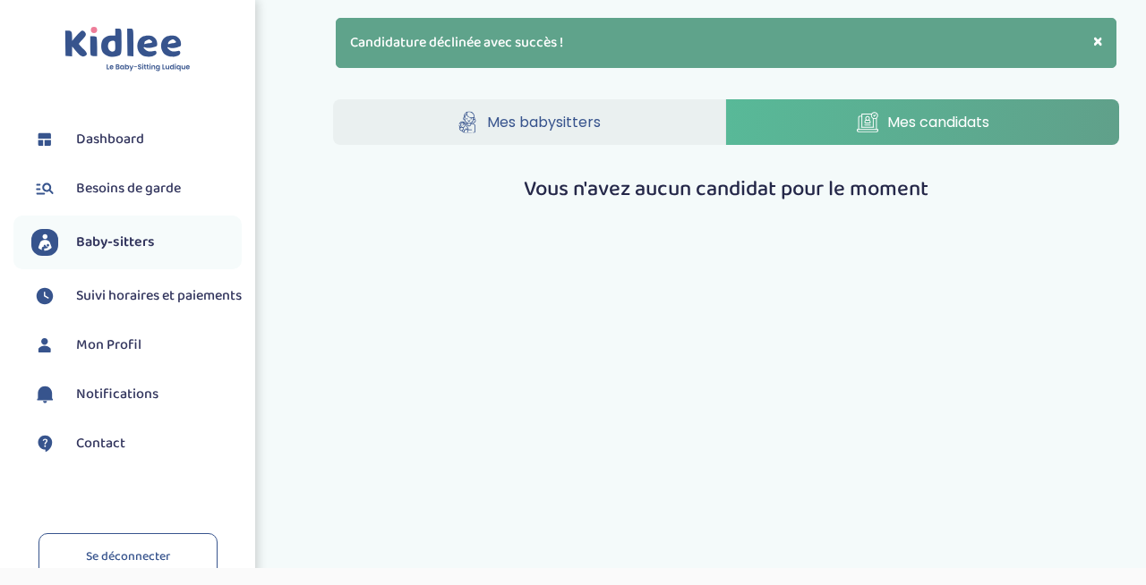  What do you see at coordinates (45, 296) in the screenshot?
I see `img: suivihoraire.svg` at bounding box center [45, 296].